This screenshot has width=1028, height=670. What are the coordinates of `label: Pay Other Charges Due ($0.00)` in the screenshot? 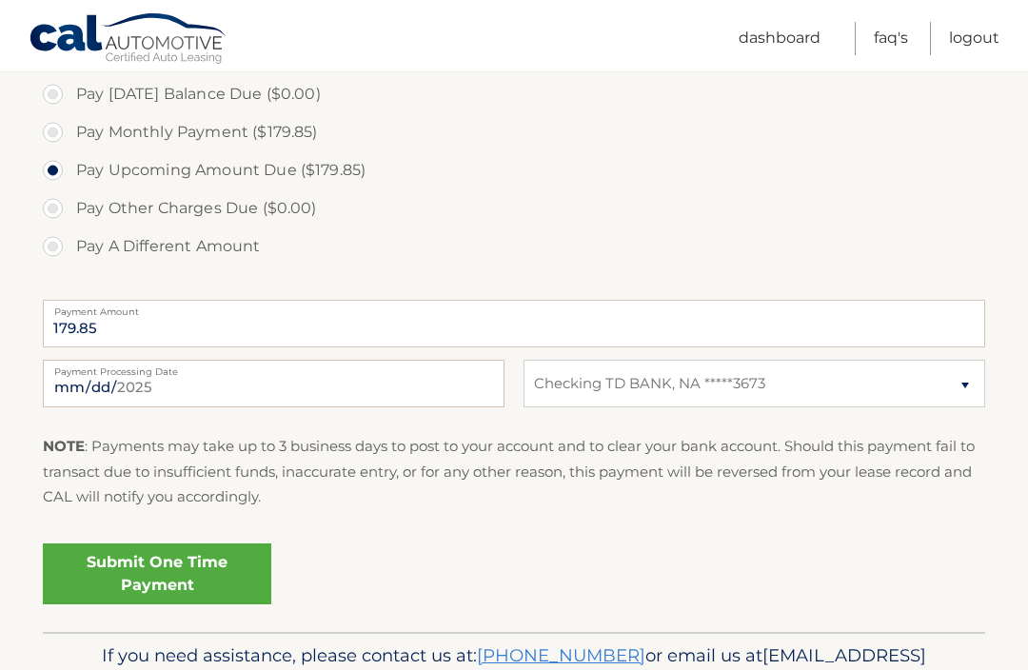 It's located at (514, 208).